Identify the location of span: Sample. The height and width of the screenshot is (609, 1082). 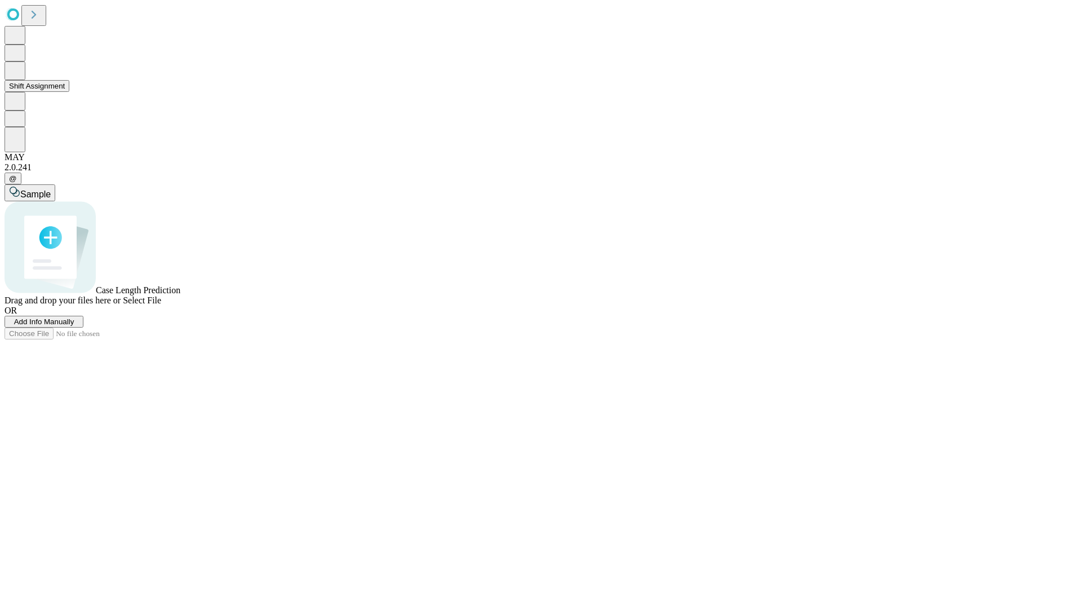
(36, 194).